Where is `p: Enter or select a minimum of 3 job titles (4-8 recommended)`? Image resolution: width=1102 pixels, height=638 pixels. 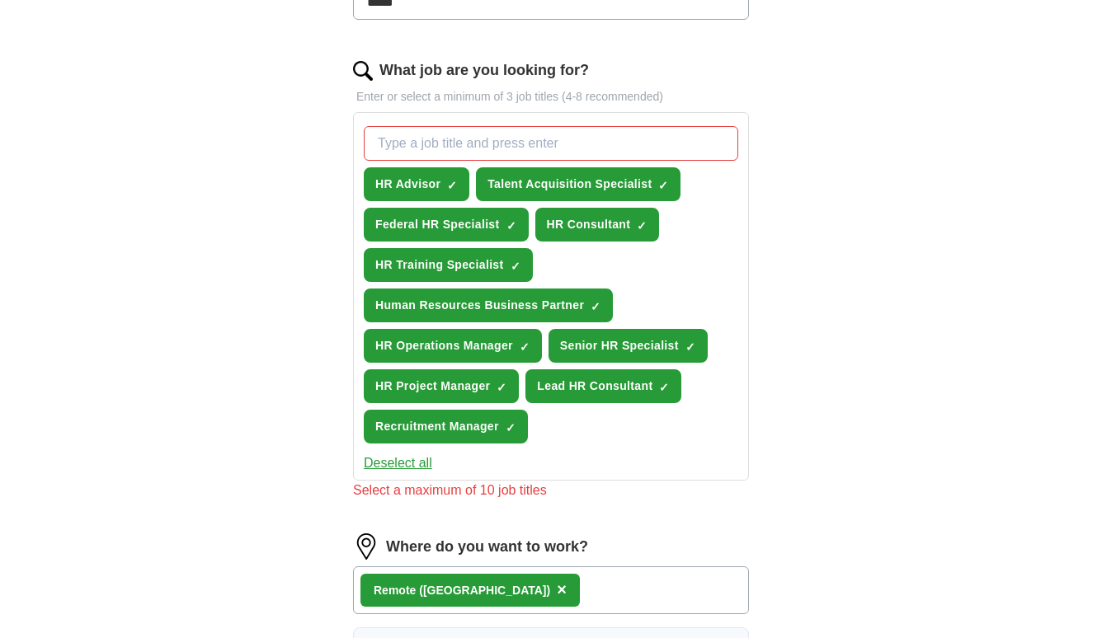 p: Enter or select a minimum of 3 job titles (4-8 recommended) is located at coordinates (551, 97).